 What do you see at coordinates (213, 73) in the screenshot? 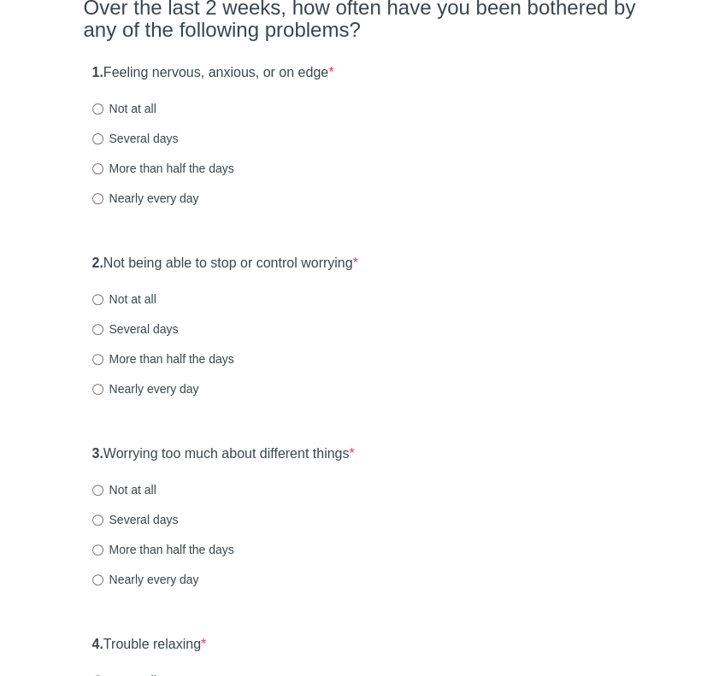
I see `label: Feeling nervous, anxious, or on edge` at bounding box center [213, 73].